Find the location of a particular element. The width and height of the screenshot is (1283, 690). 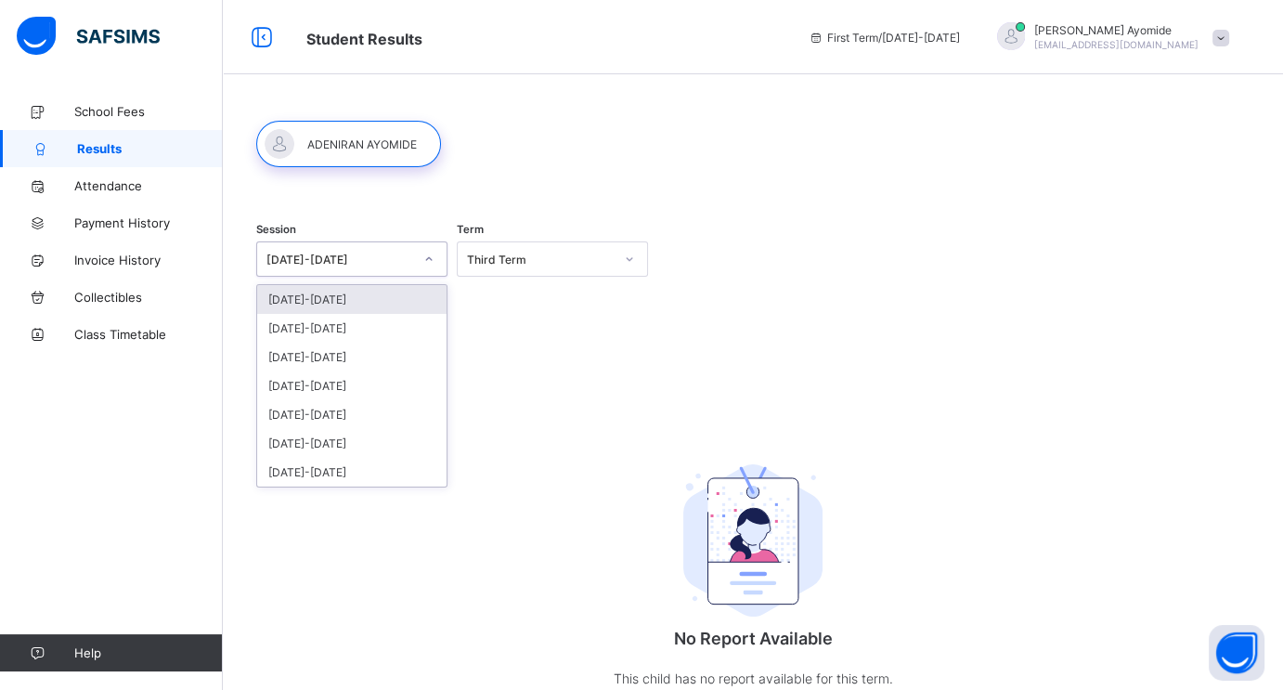

span: Term is located at coordinates (470, 229).